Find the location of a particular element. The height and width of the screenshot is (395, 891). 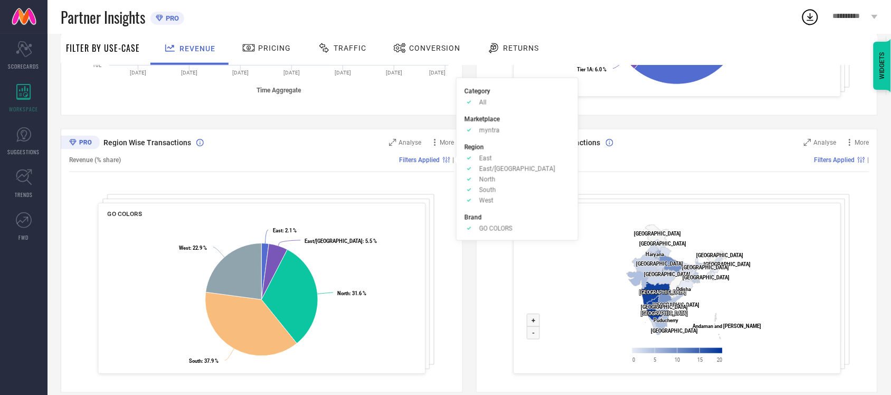

text: : 31.6 % is located at coordinates (352, 293).